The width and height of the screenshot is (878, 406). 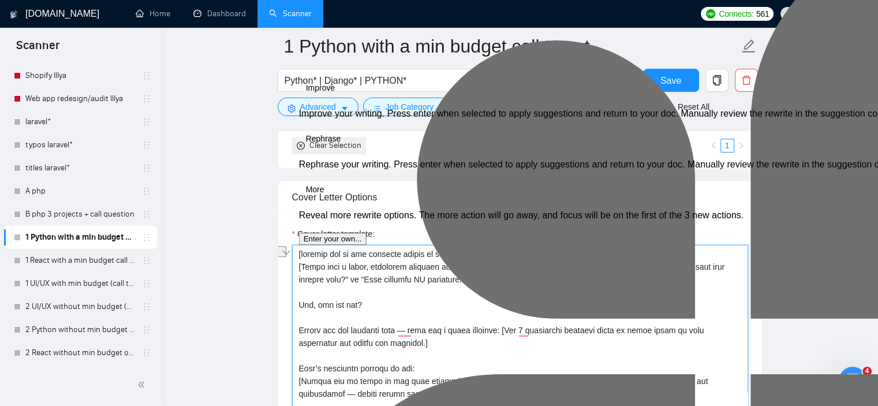 I want to click on a: Shopify Illya, so click(x=80, y=76).